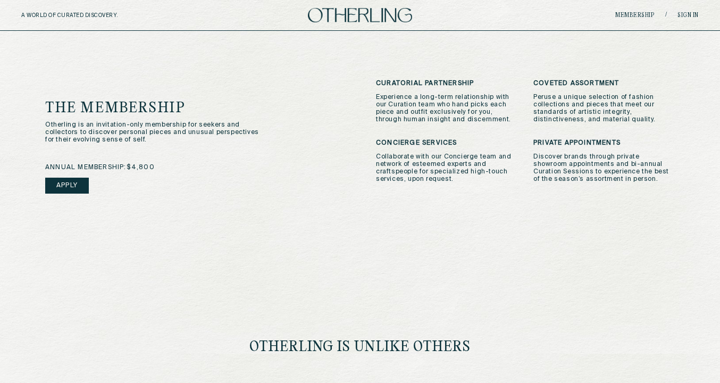 Image resolution: width=720 pixels, height=383 pixels. Describe the element at coordinates (604, 168) in the screenshot. I see `p: Discover brands through private showroom appointments and bi-annual Curation Sessions to experien...` at that location.